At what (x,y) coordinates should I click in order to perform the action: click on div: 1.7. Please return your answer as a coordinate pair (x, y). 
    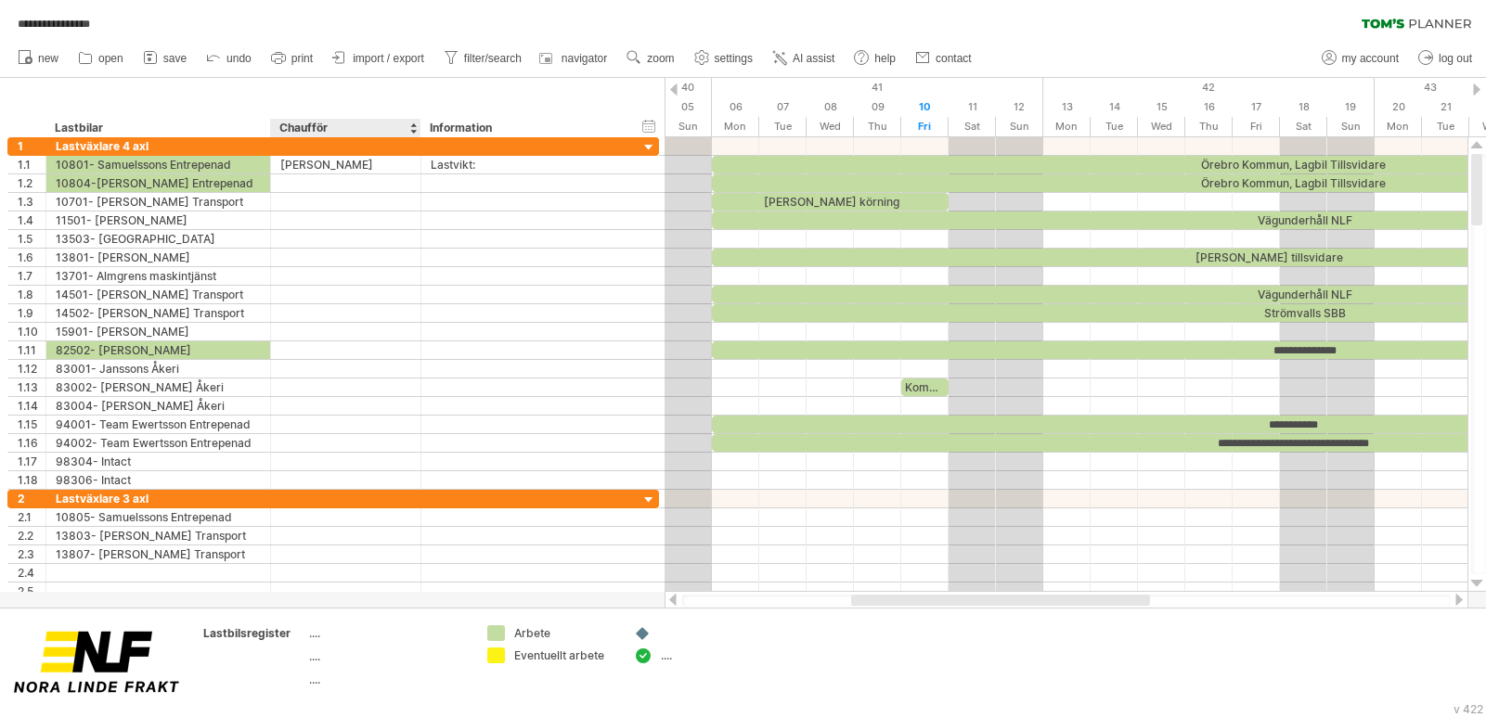
    Looking at the image, I should click on (32, 276).